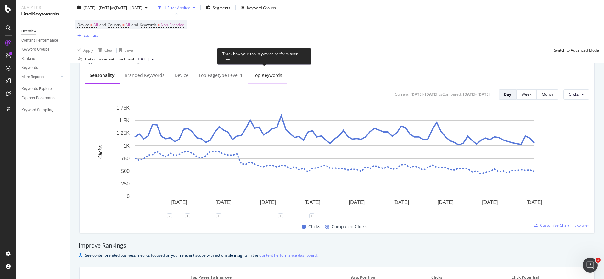 The image size is (604, 279). Describe the element at coordinates (267, 75) in the screenshot. I see `div: Top Keywords` at that location.